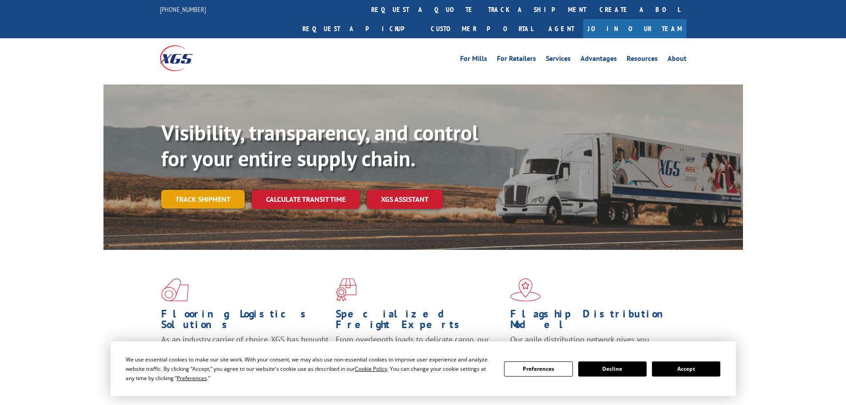 The width and height of the screenshot is (846, 405). Describe the element at coordinates (306, 199) in the screenshot. I see `a: Calculate transit time` at that location.